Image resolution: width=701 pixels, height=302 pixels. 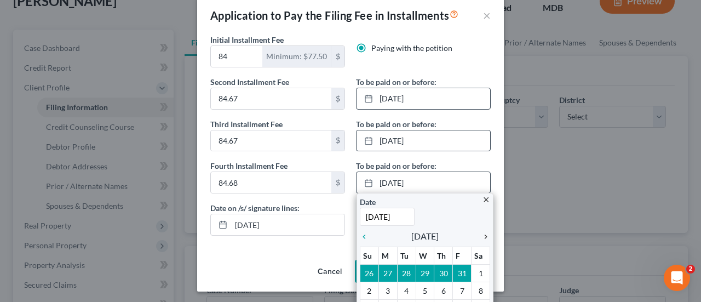 I want to click on td: 4, so click(x=407, y=291).